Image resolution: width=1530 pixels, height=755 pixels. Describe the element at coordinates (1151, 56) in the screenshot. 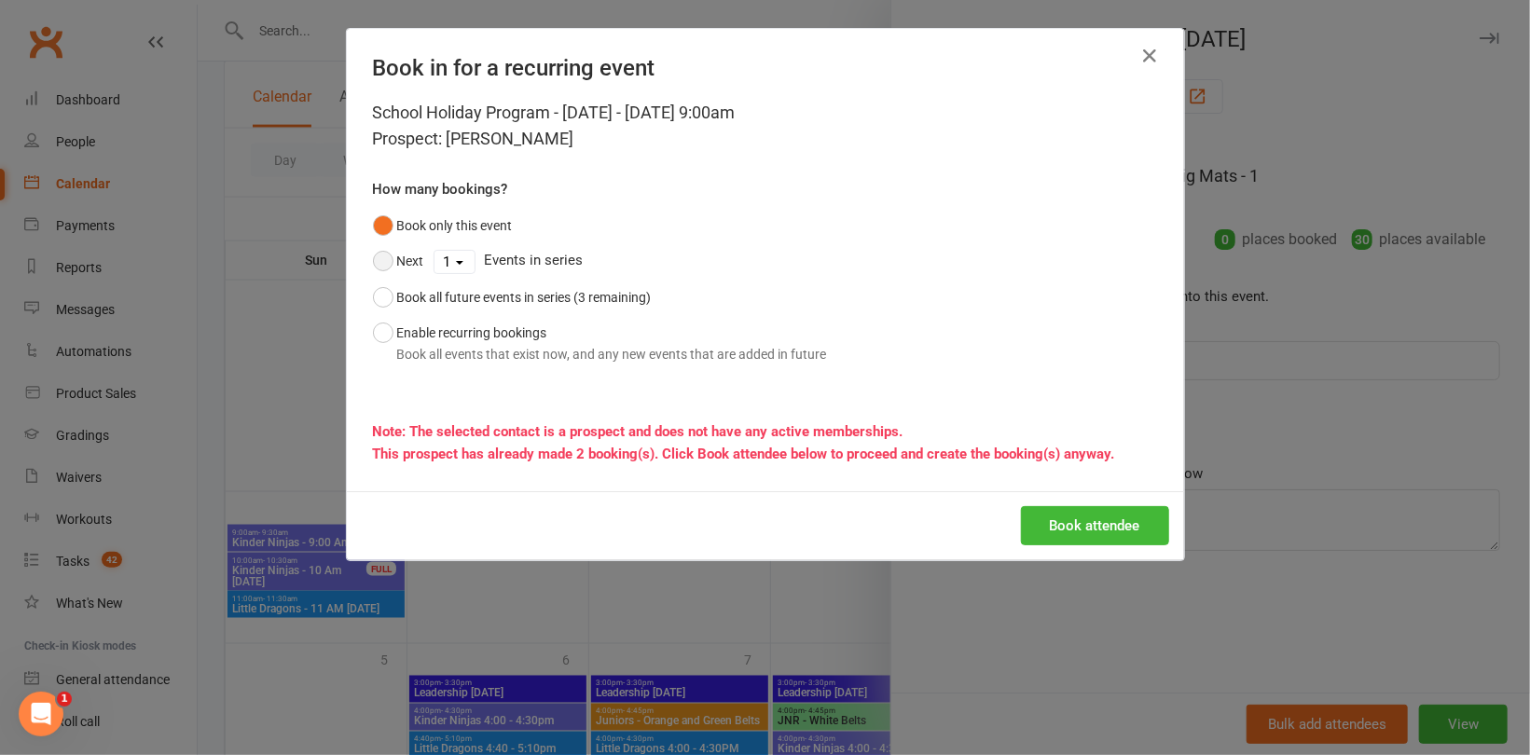

I see `button: Close` at that location.